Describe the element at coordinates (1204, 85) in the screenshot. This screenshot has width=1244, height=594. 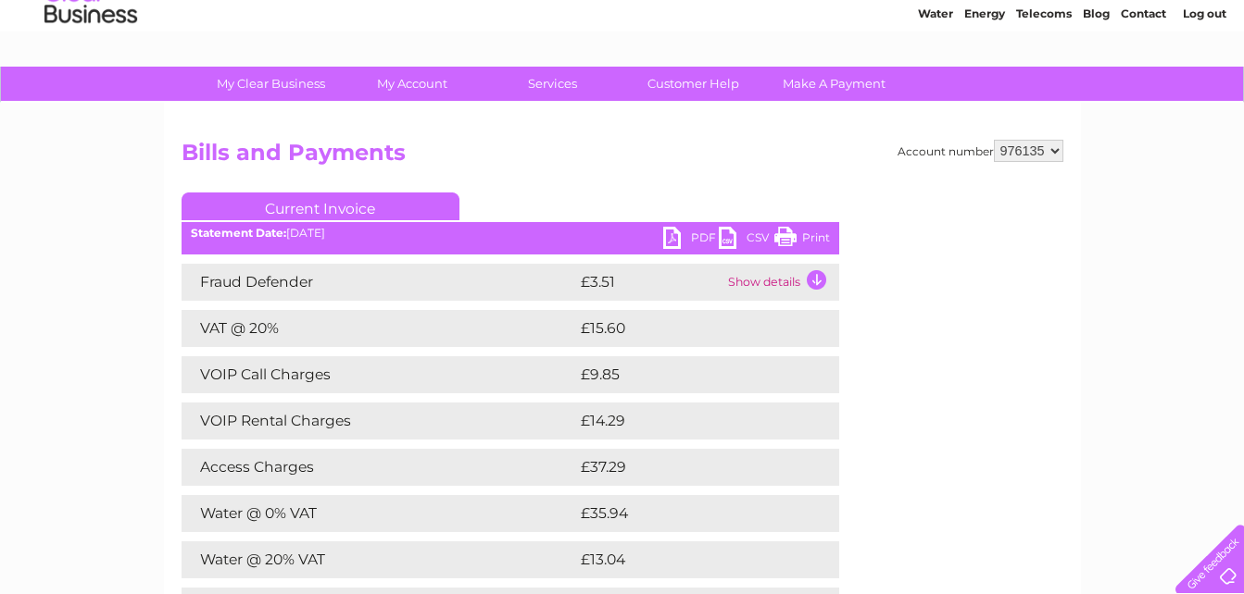
I see `a: Log out` at that location.